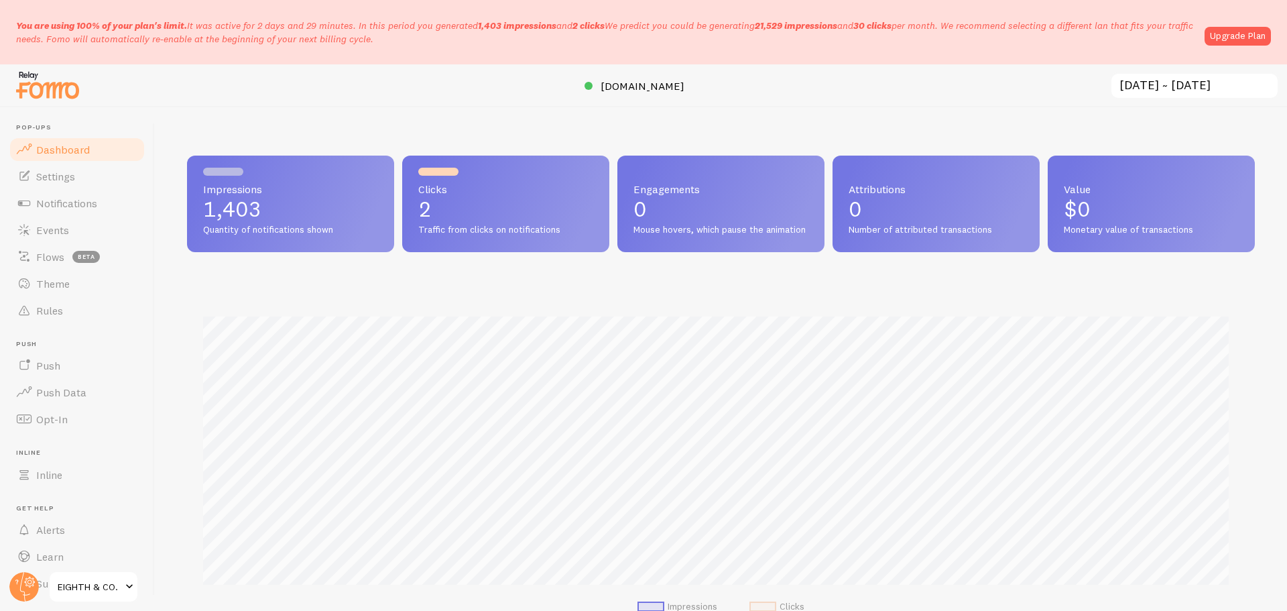  What do you see at coordinates (77, 530) in the screenshot?
I see `a: Alerts` at bounding box center [77, 530].